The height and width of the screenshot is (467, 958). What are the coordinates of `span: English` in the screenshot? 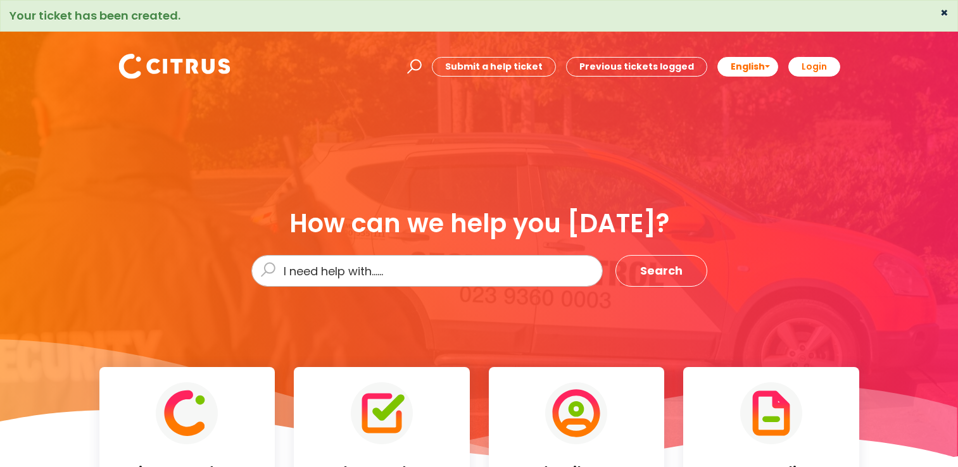 It's located at (748, 66).